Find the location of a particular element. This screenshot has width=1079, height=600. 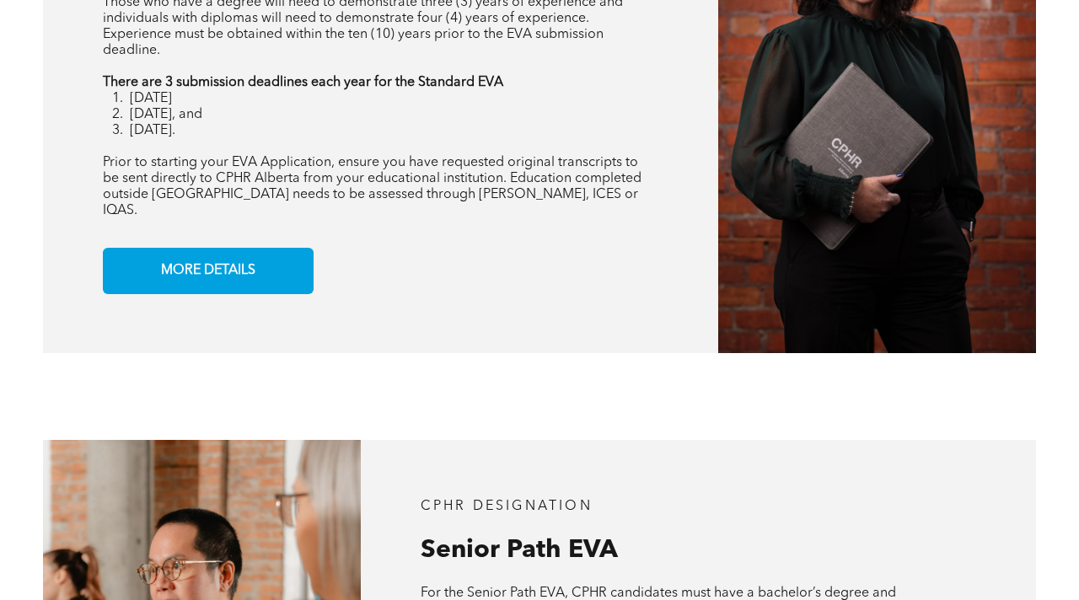

span: Senior Path EVA is located at coordinates (519, 550).